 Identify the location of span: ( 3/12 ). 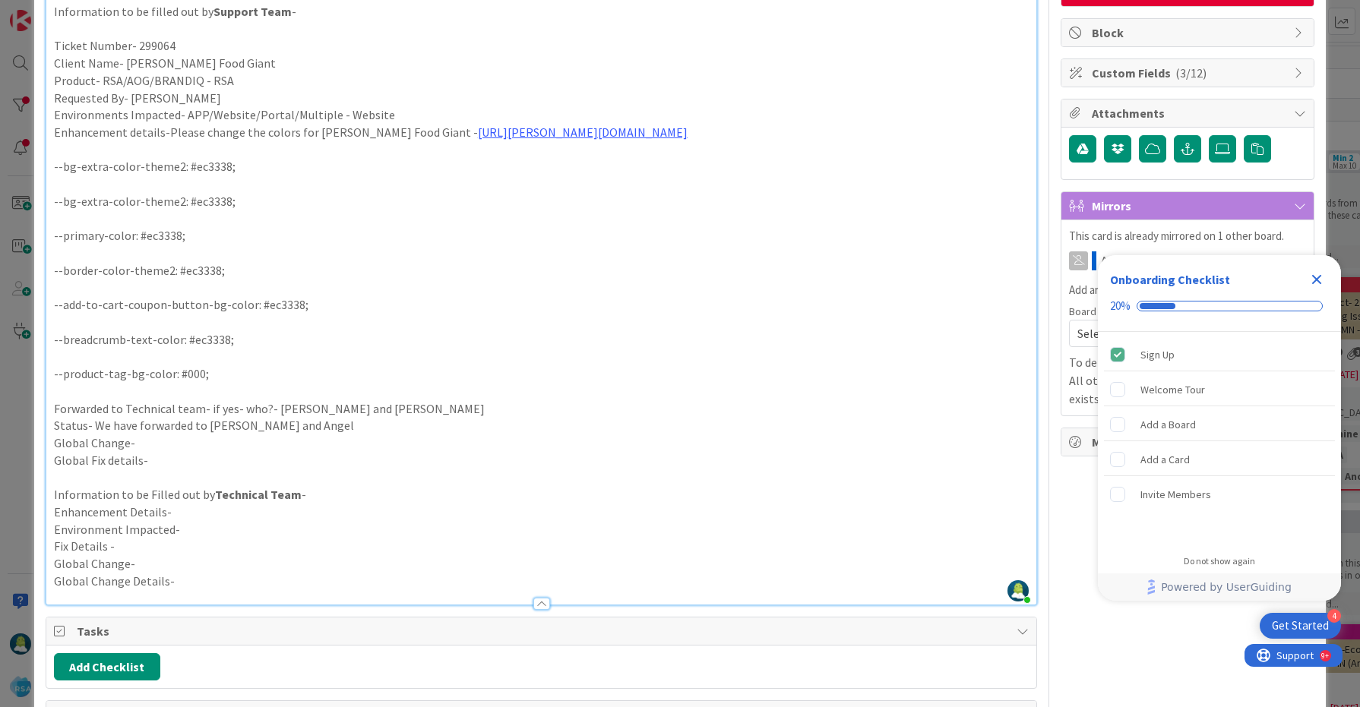
(1191, 73).